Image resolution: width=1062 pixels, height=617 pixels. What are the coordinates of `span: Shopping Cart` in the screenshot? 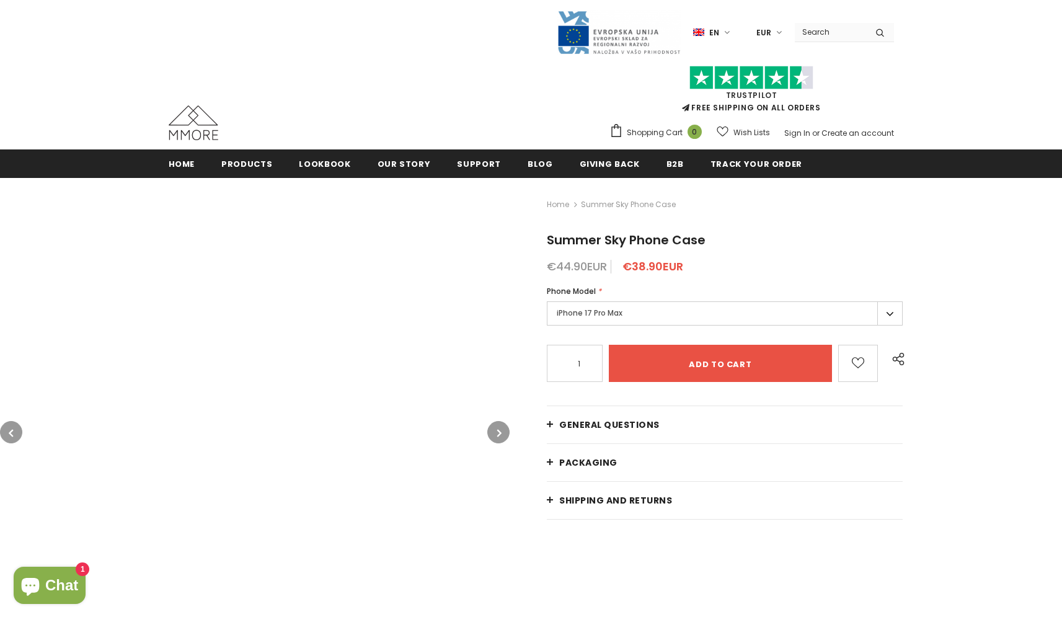 It's located at (654, 133).